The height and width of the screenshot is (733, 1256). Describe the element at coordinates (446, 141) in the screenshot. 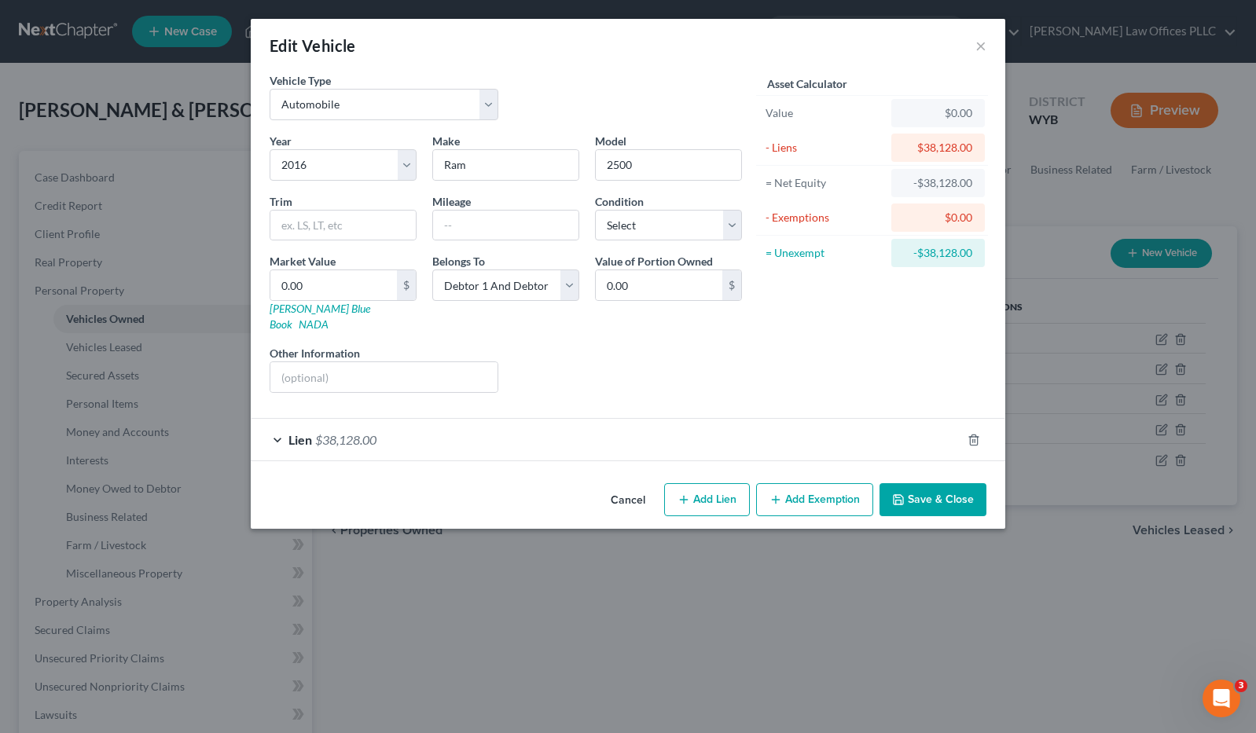

I see `span: Make` at that location.